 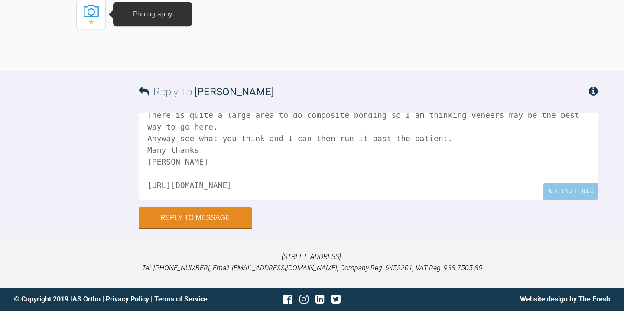 What do you see at coordinates (127, 299) in the screenshot?
I see `a: Privacy Policy` at bounding box center [127, 299].